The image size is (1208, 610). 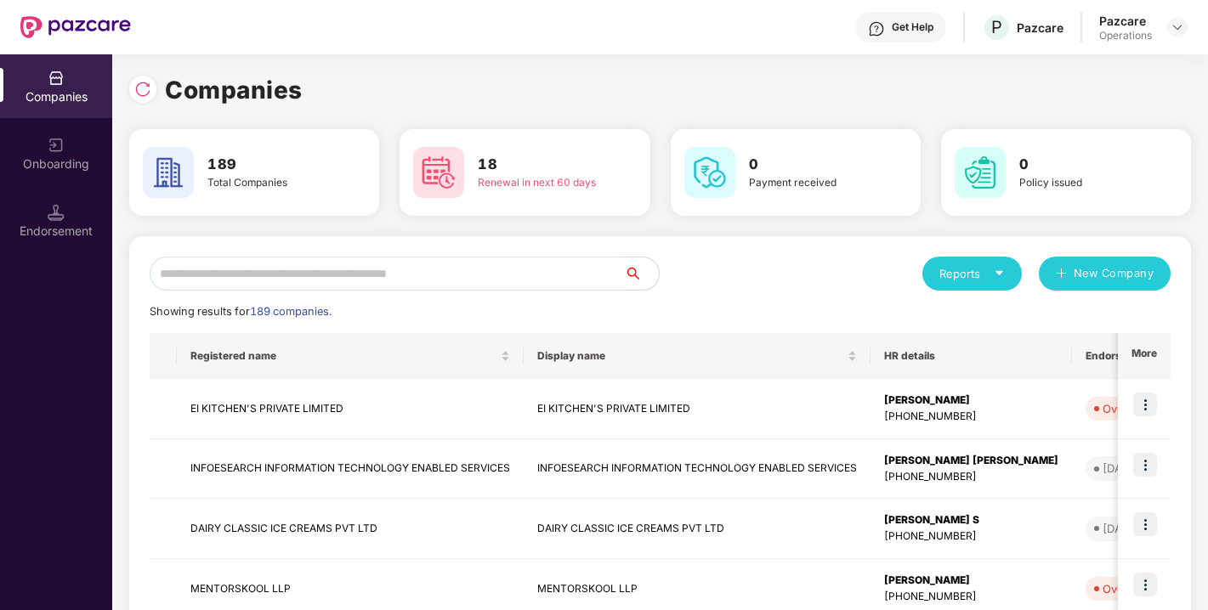 I want to click on div: Get Help, so click(x=912, y=27).